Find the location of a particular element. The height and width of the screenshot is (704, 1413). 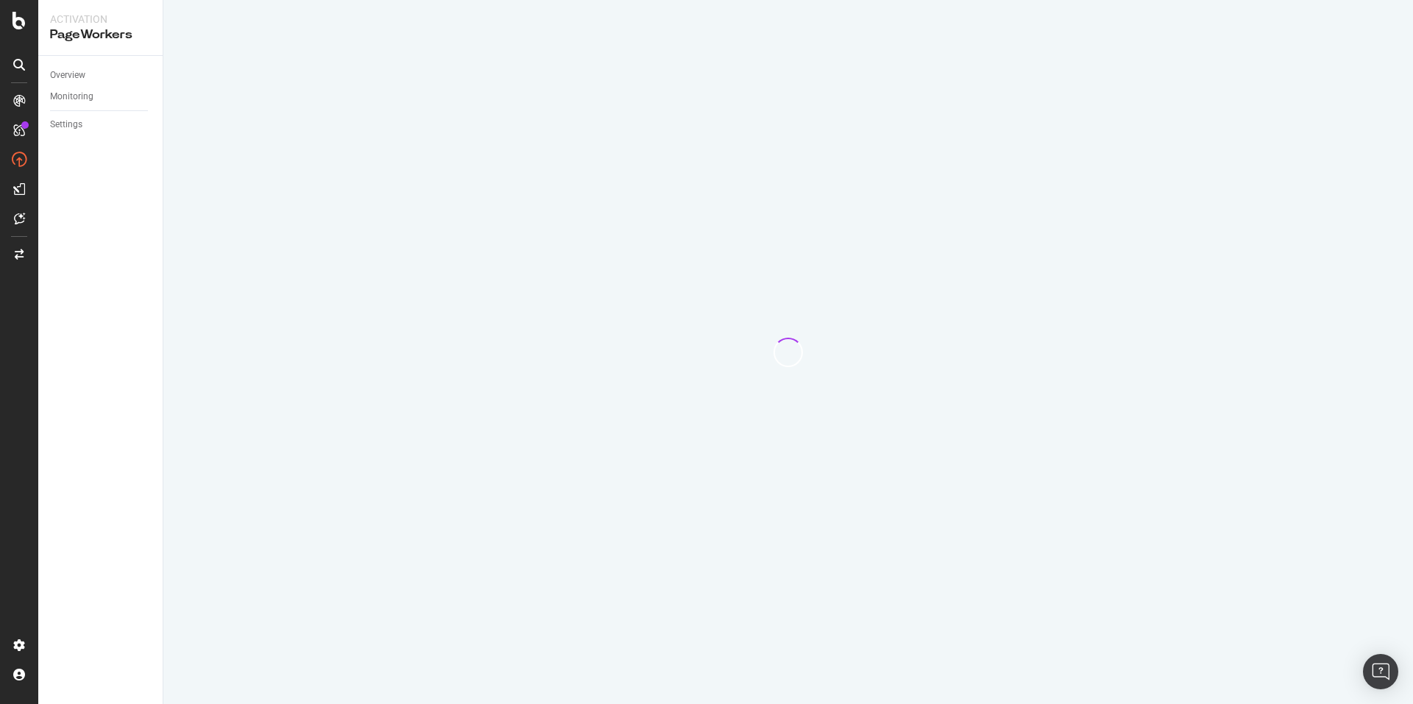

a: Monitoring is located at coordinates (101, 96).